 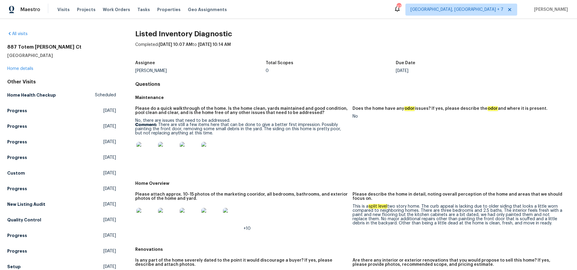 I want to click on h5: Is any part of the home severely dated to the point it would discourage a buyer? If yes, please d..., so click(x=241, y=263).